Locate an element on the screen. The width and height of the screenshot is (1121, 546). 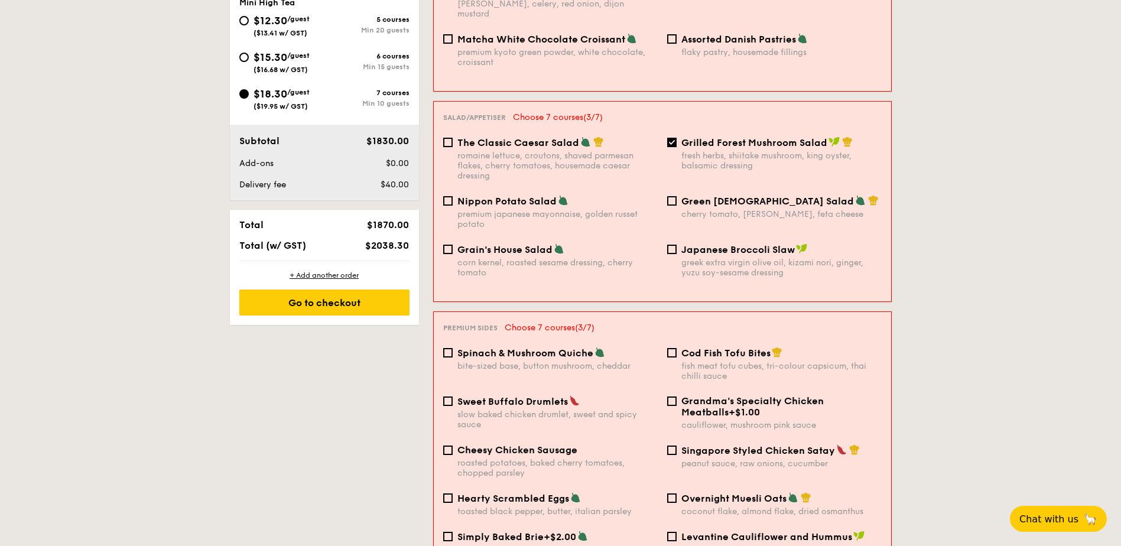
div: Go to checkout is located at coordinates (324, 302).